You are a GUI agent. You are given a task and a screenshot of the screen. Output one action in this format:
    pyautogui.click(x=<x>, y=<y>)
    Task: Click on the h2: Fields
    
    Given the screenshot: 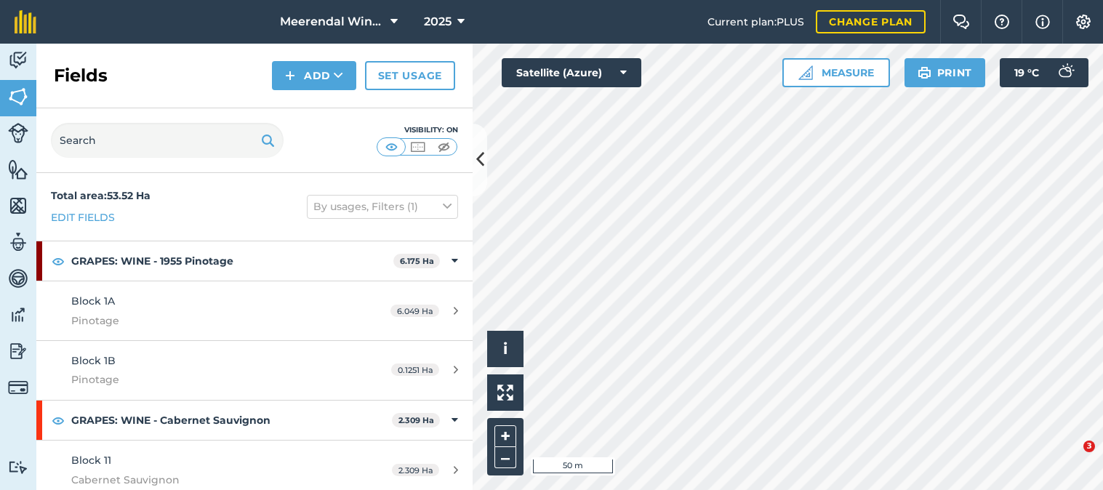 What is the action you would take?
    pyautogui.click(x=81, y=76)
    